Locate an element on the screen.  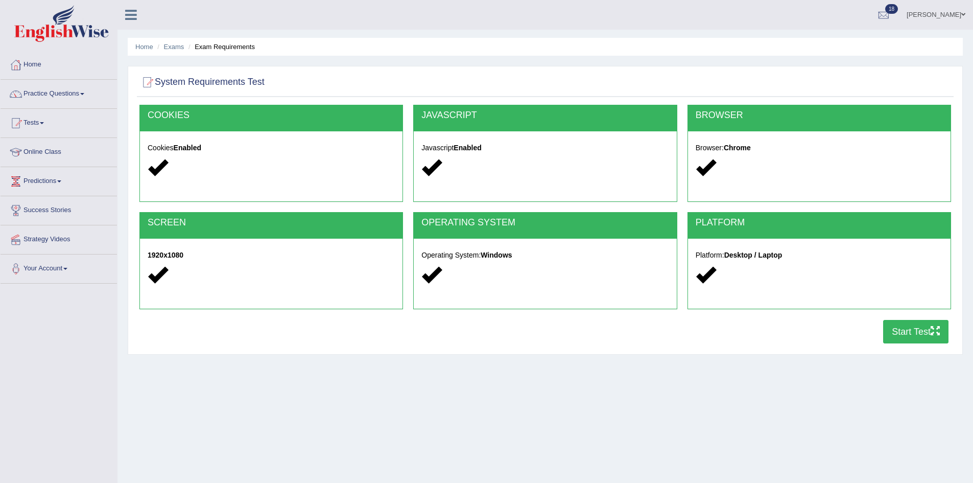
h5: Javascript is located at coordinates (545, 148).